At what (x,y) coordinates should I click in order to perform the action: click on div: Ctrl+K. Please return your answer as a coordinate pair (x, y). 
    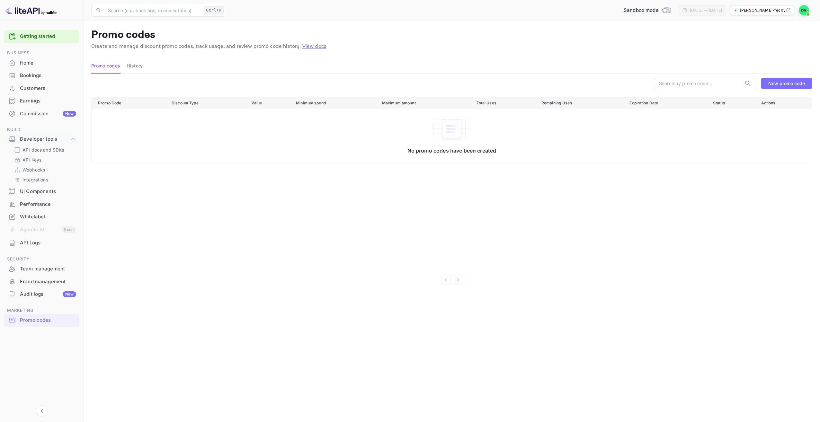
    Looking at the image, I should click on (214, 10).